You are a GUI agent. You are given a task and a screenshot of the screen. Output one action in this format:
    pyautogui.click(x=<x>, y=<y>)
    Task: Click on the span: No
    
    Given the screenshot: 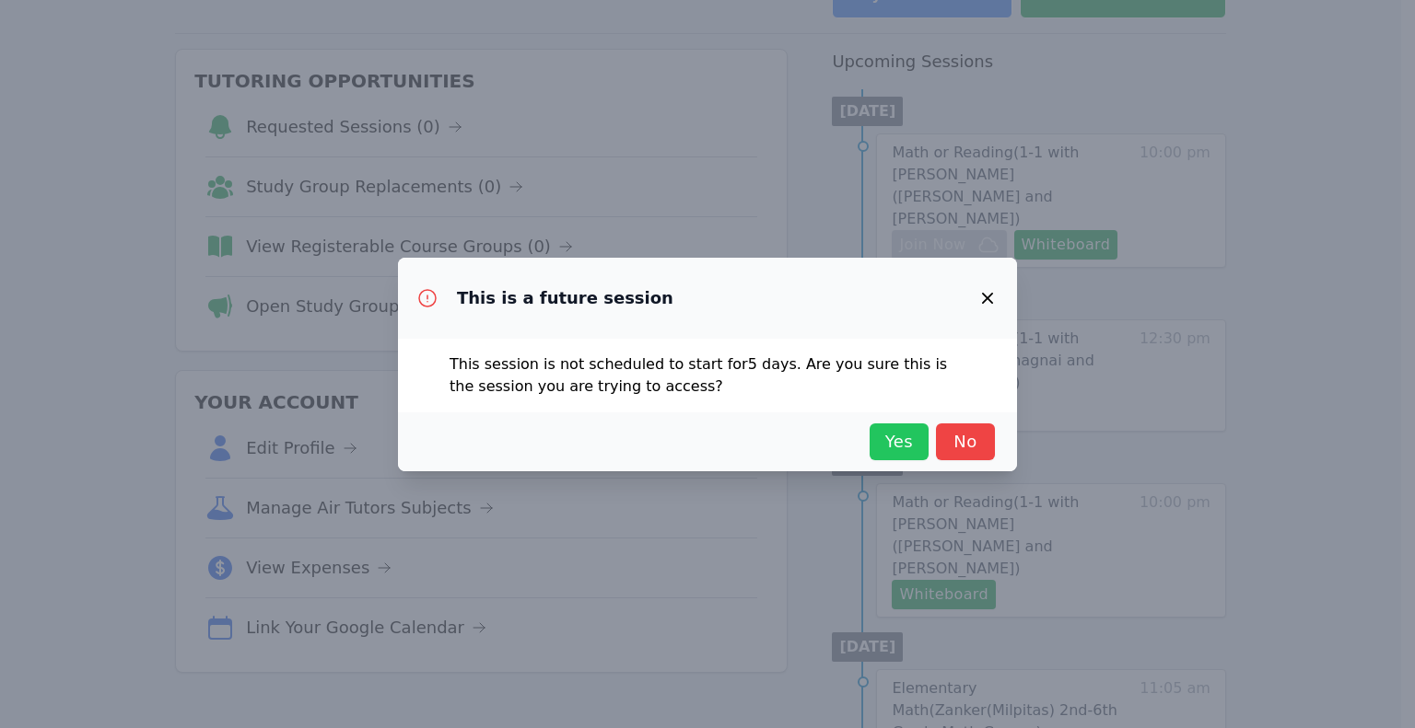 What is the action you would take?
    pyautogui.click(x=965, y=442)
    